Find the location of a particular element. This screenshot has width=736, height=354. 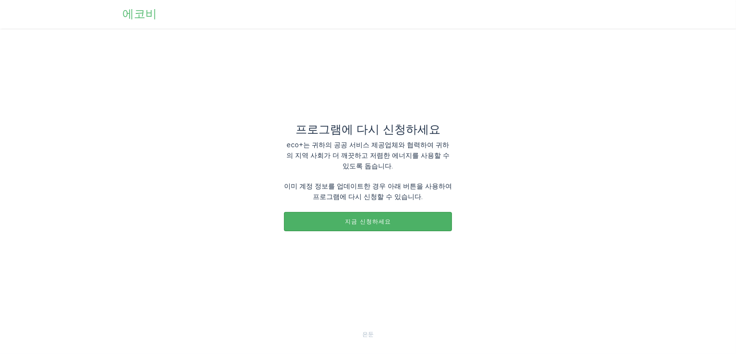

font: 이미 계정 정보를 업데이트한 경우 아래 버튼을 사용하여 프로그램에 다시 신청할 수 있습니다. is located at coordinates (368, 192).